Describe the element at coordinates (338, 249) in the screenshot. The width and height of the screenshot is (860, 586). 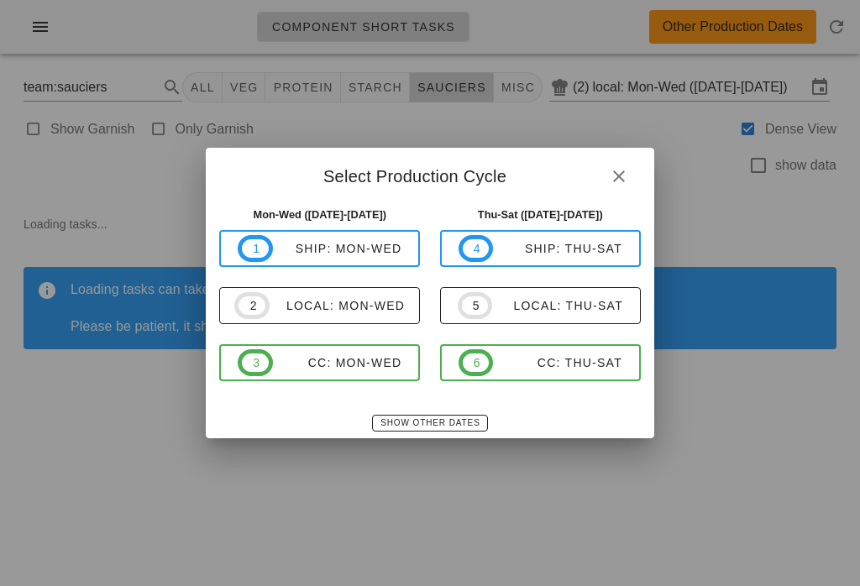
I see `div: ship: Mon-Wed` at that location.